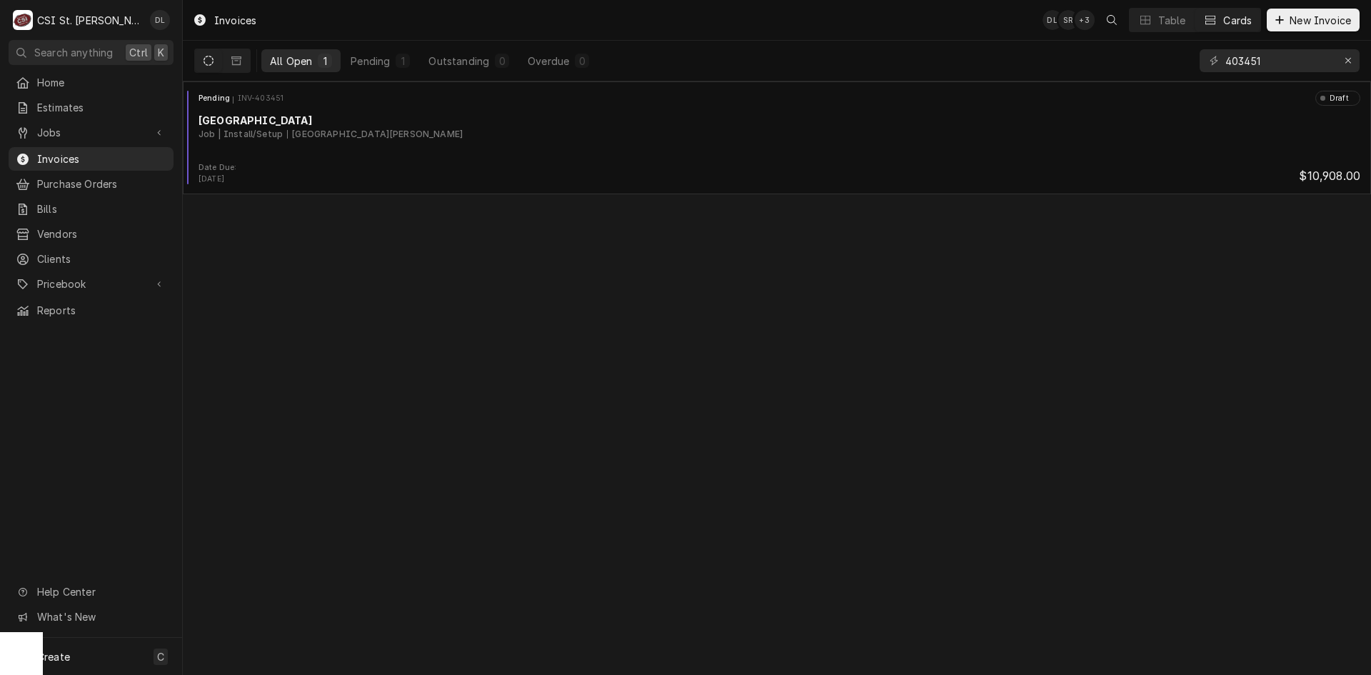 The width and height of the screenshot is (1371, 675). What do you see at coordinates (101, 616) in the screenshot?
I see `span: What's New` at bounding box center [101, 616].